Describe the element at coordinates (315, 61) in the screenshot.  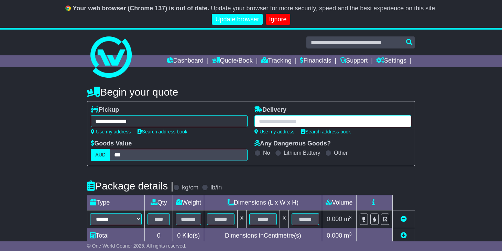
I see `a: Financials` at that location.